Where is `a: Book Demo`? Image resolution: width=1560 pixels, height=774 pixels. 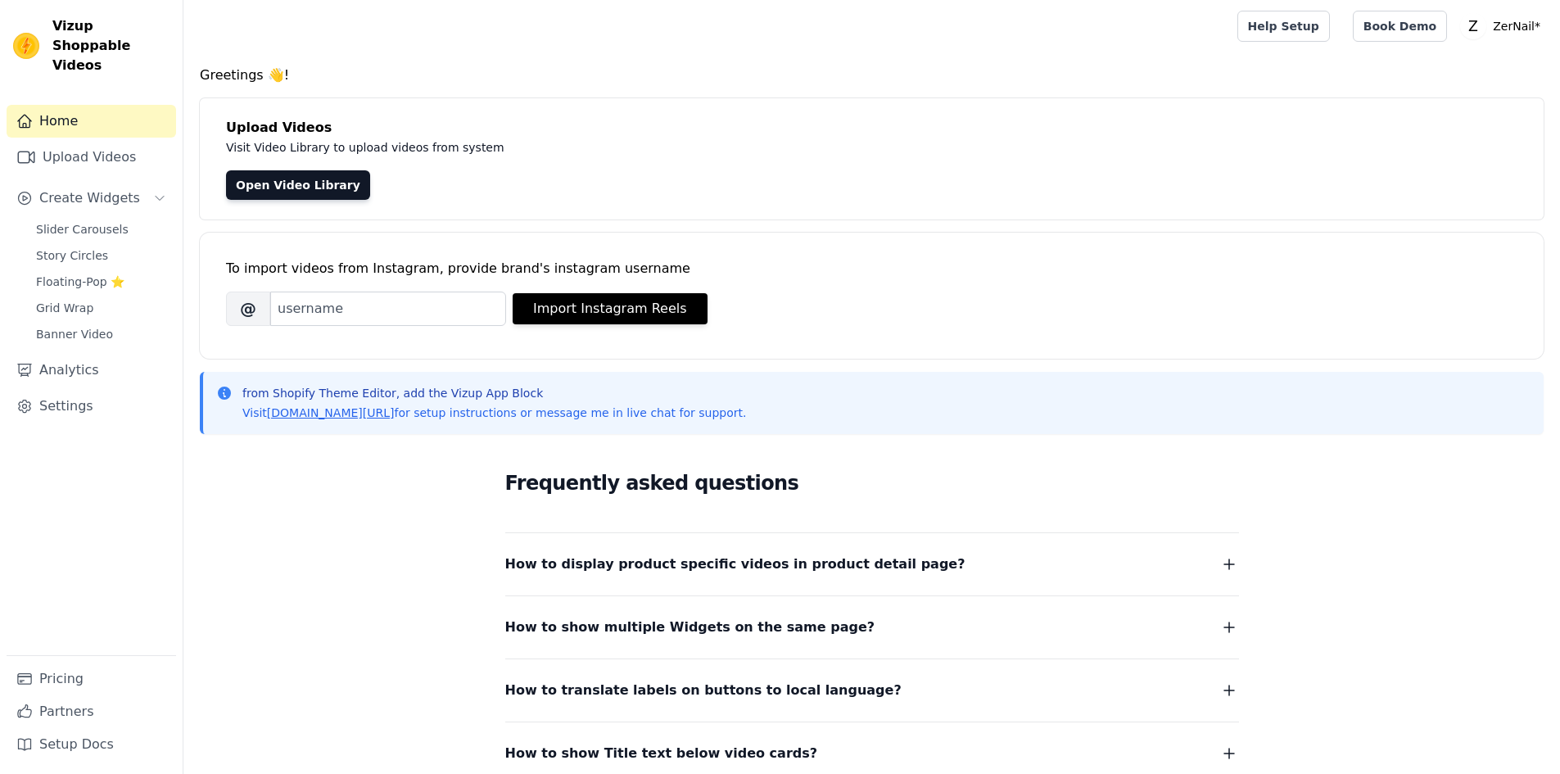
a: Book Demo is located at coordinates (1400, 26).